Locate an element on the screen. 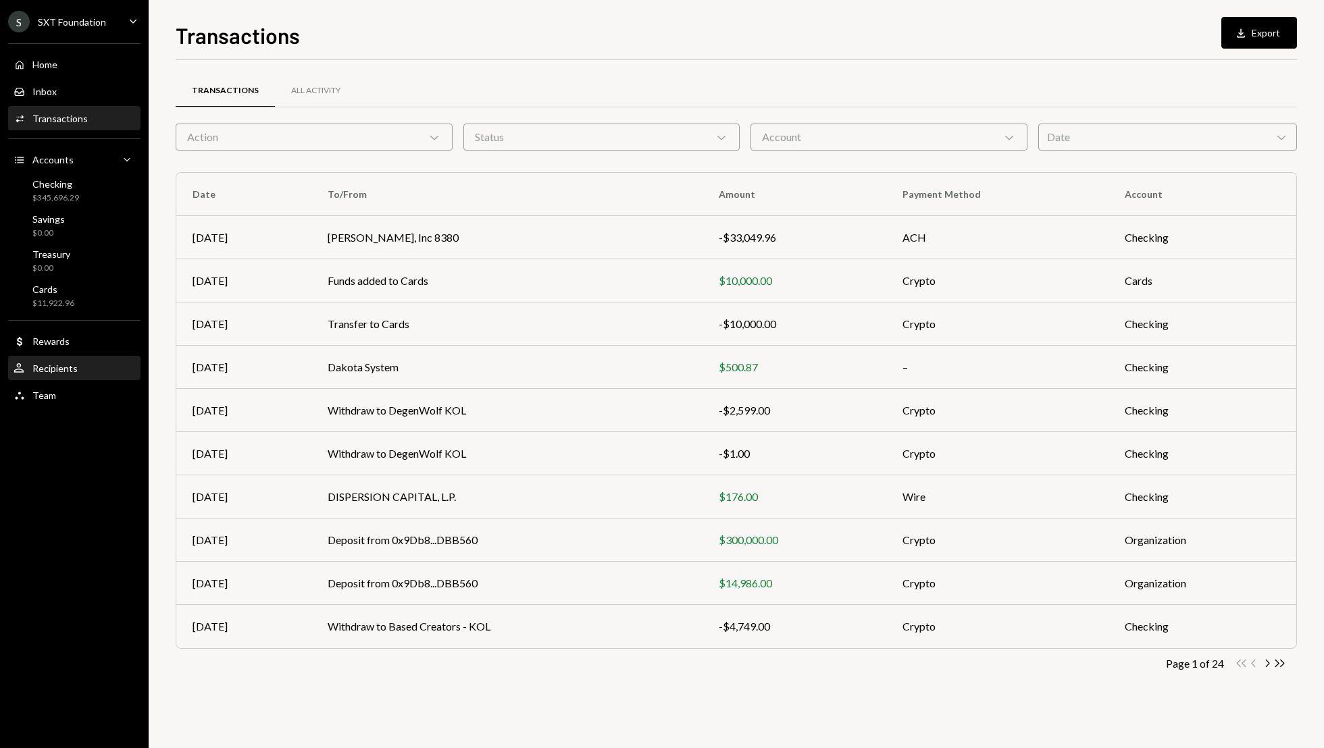 This screenshot has width=1324, height=748. th: To/From is located at coordinates (506, 194).